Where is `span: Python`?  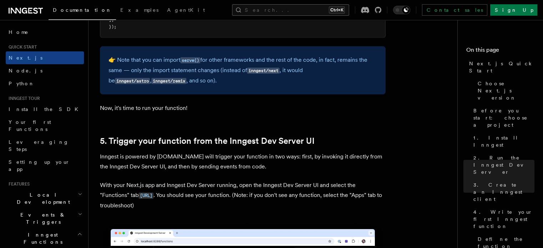
span: Python is located at coordinates (21, 83).